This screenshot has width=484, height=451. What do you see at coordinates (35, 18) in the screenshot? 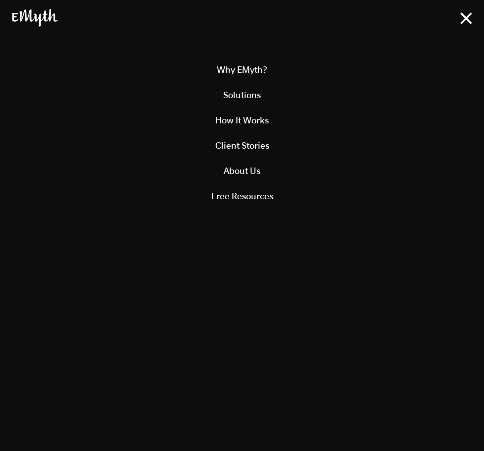
I see `img: EMyth` at bounding box center [35, 18].